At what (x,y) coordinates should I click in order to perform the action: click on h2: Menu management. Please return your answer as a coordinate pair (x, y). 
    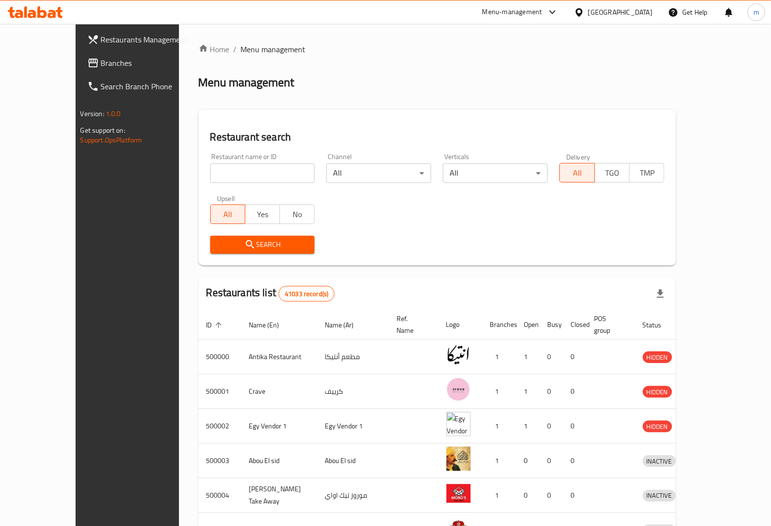
    Looking at the image, I should click on (246, 82).